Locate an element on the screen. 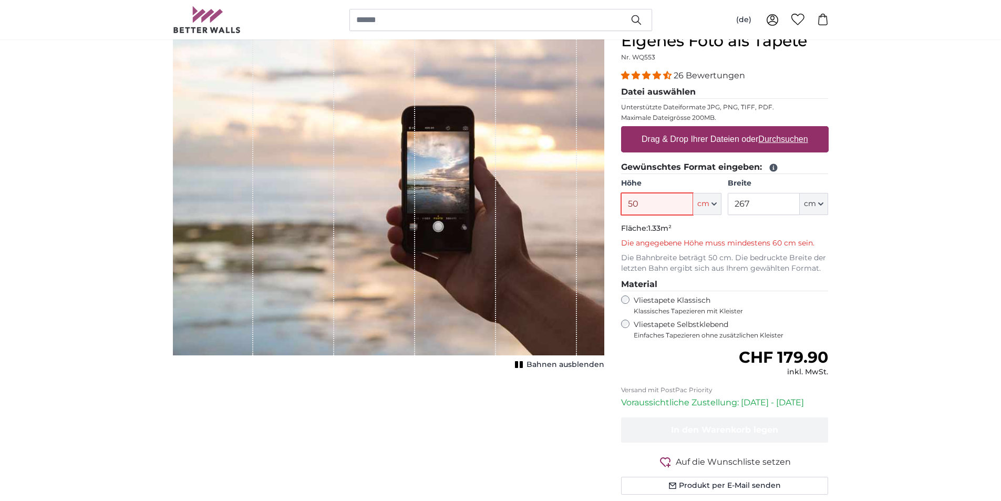  p: Fläche: is located at coordinates (724, 229).